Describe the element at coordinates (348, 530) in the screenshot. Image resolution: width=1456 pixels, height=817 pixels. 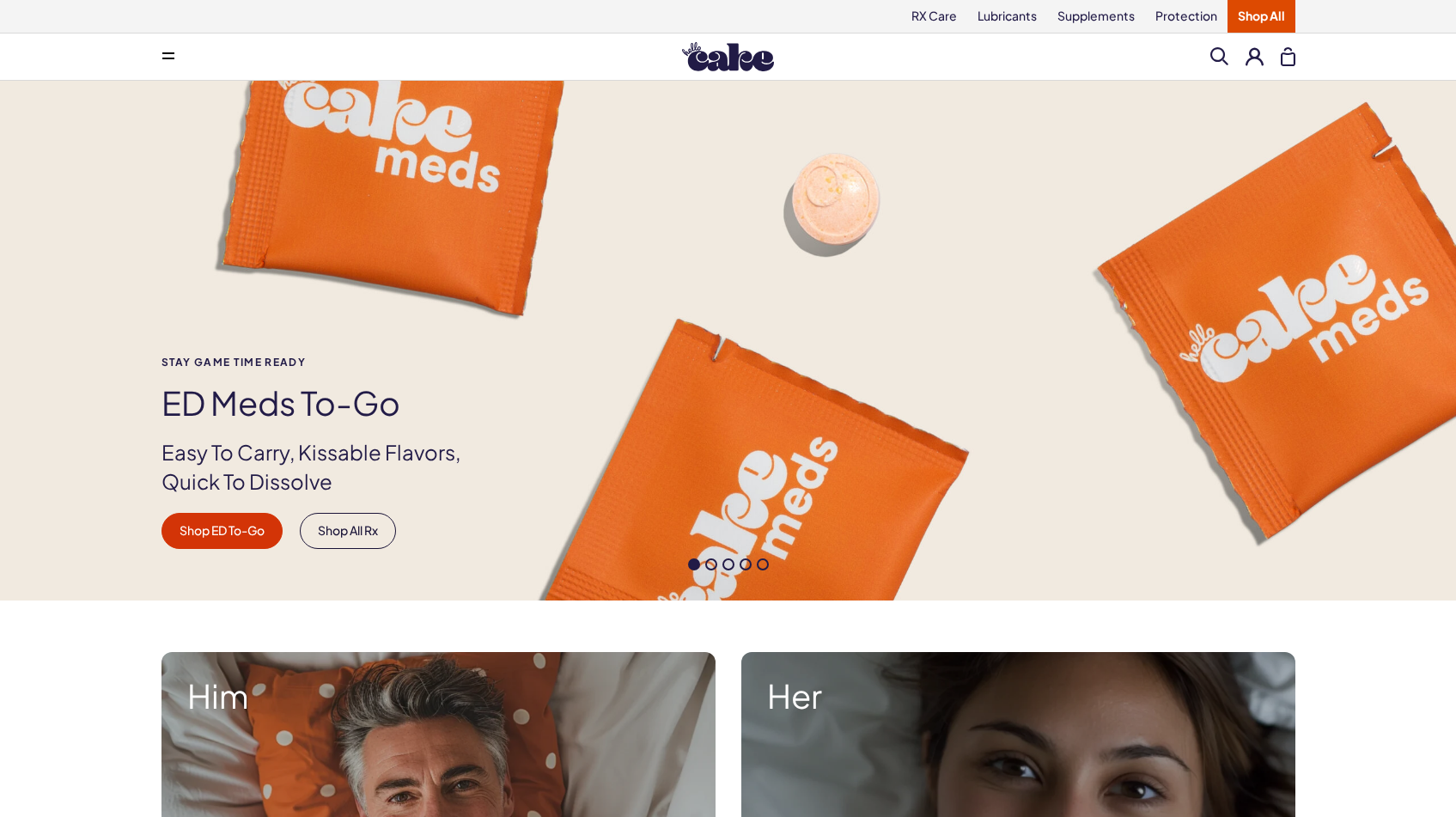
I see `a: Shop All Rx` at that location.